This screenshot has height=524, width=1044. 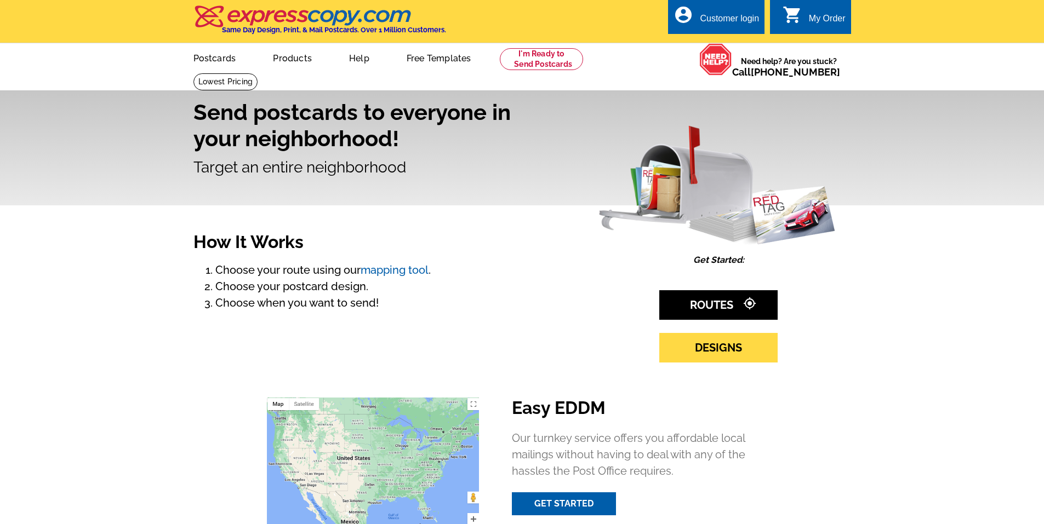 What do you see at coordinates (683, 15) in the screenshot?
I see `i: account_circle` at bounding box center [683, 15].